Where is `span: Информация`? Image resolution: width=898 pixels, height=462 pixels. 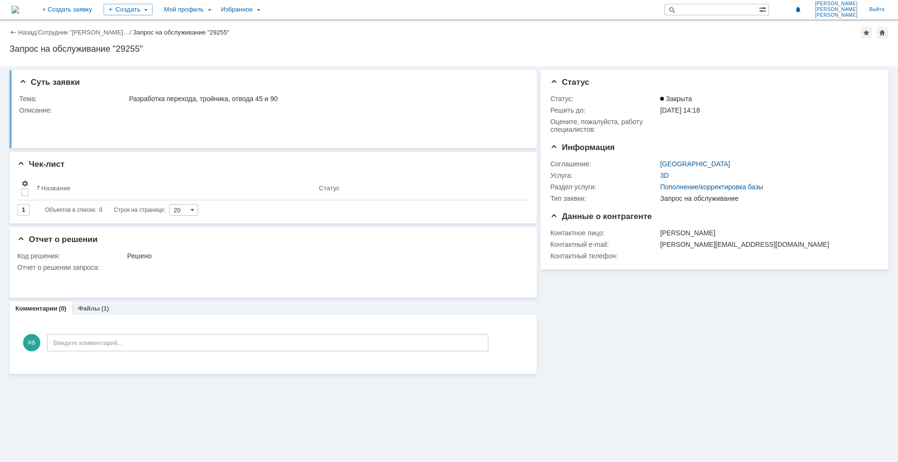
span: Информация is located at coordinates (582, 147).